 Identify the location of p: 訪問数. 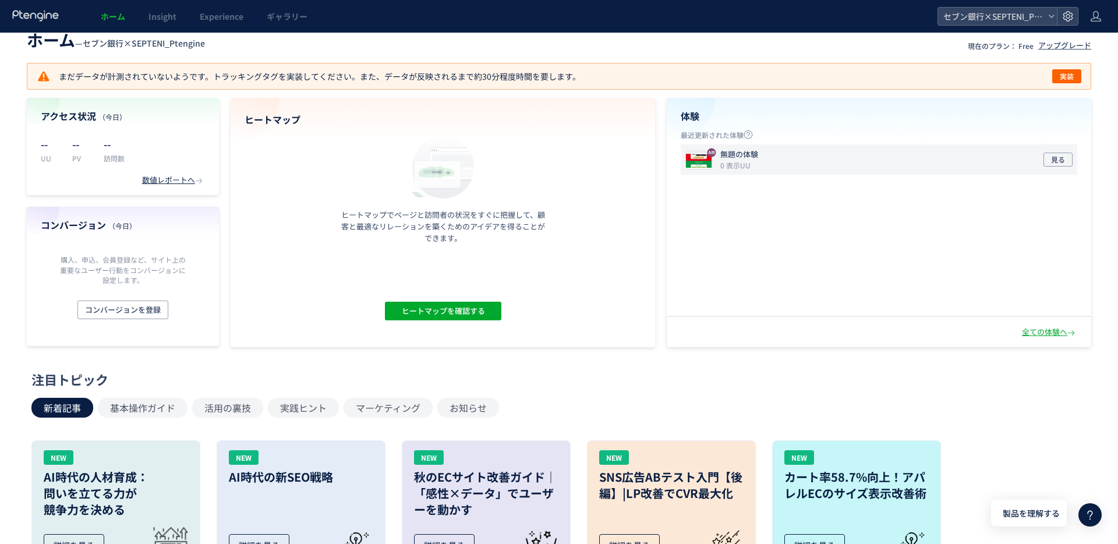
(114, 158).